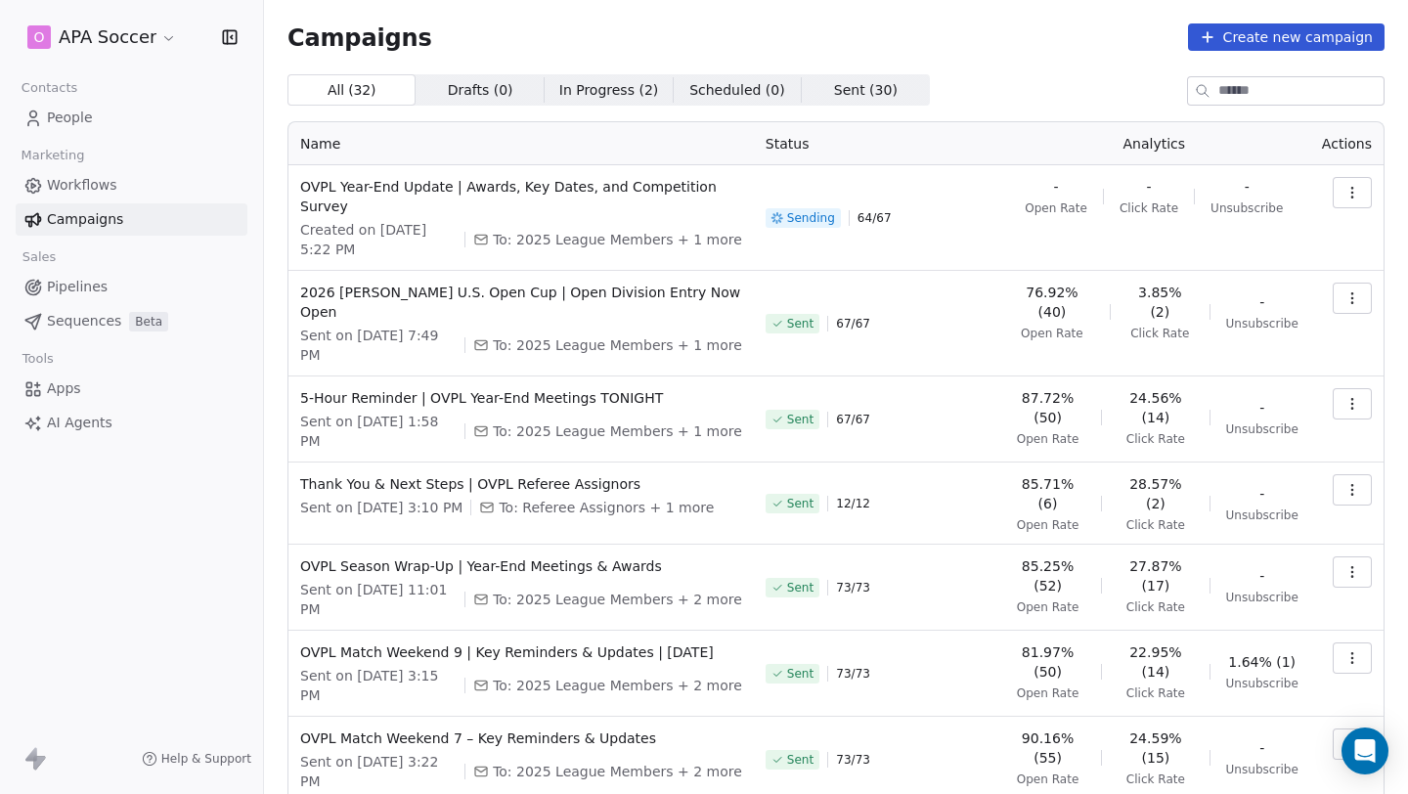 This screenshot has width=1408, height=794. Describe the element at coordinates (1047, 662) in the screenshot. I see `span: 81.97% (50)` at that location.